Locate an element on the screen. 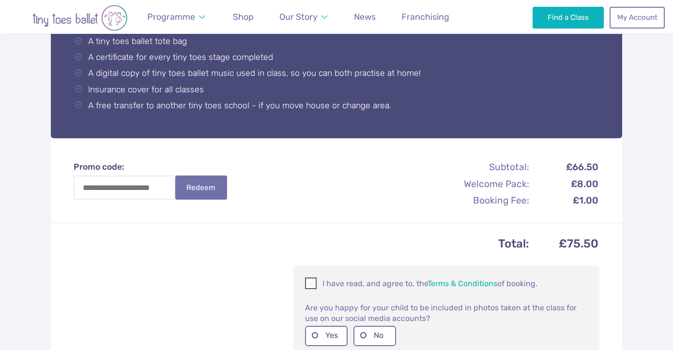 This screenshot has height=350, width=673. li: A digital copy of tiny toes ballet music used in class, so you can both practise at home! is located at coordinates (338, 73).